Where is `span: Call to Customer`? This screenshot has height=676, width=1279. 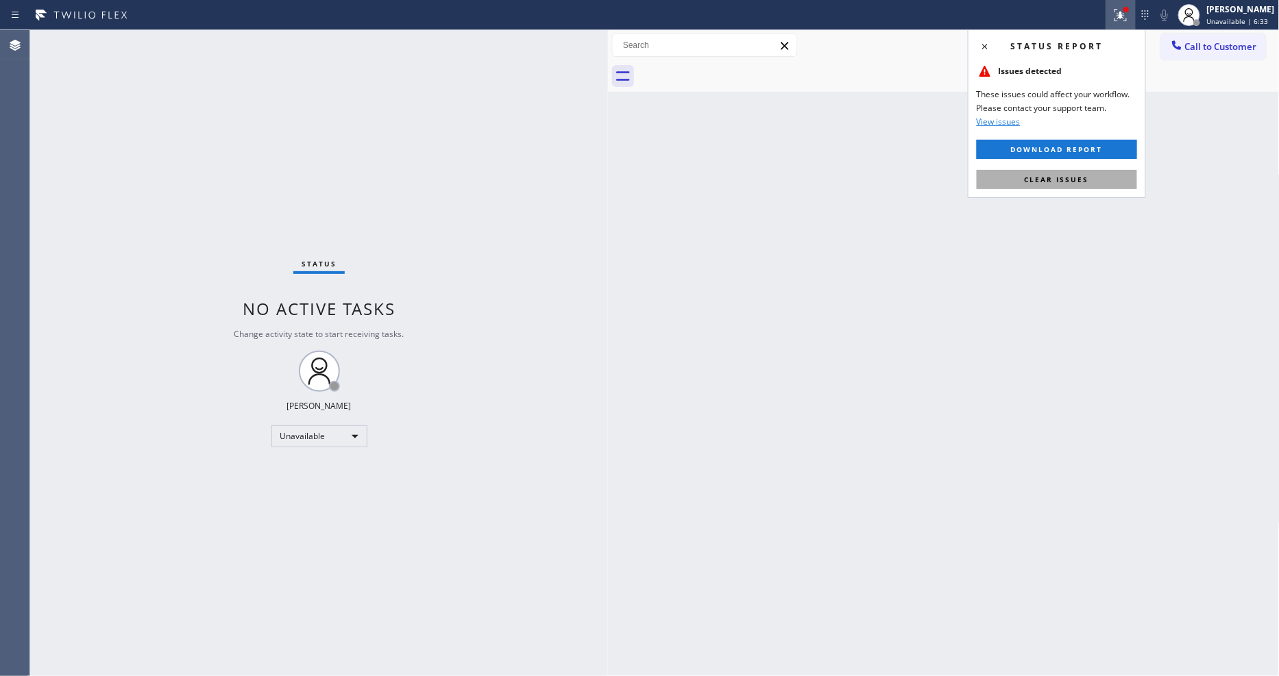 span: Call to Customer is located at coordinates (1221, 47).